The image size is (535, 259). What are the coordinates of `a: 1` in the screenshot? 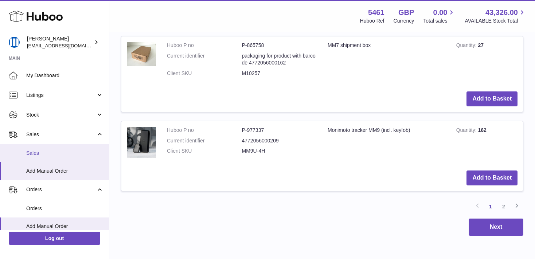 It's located at (491, 207).